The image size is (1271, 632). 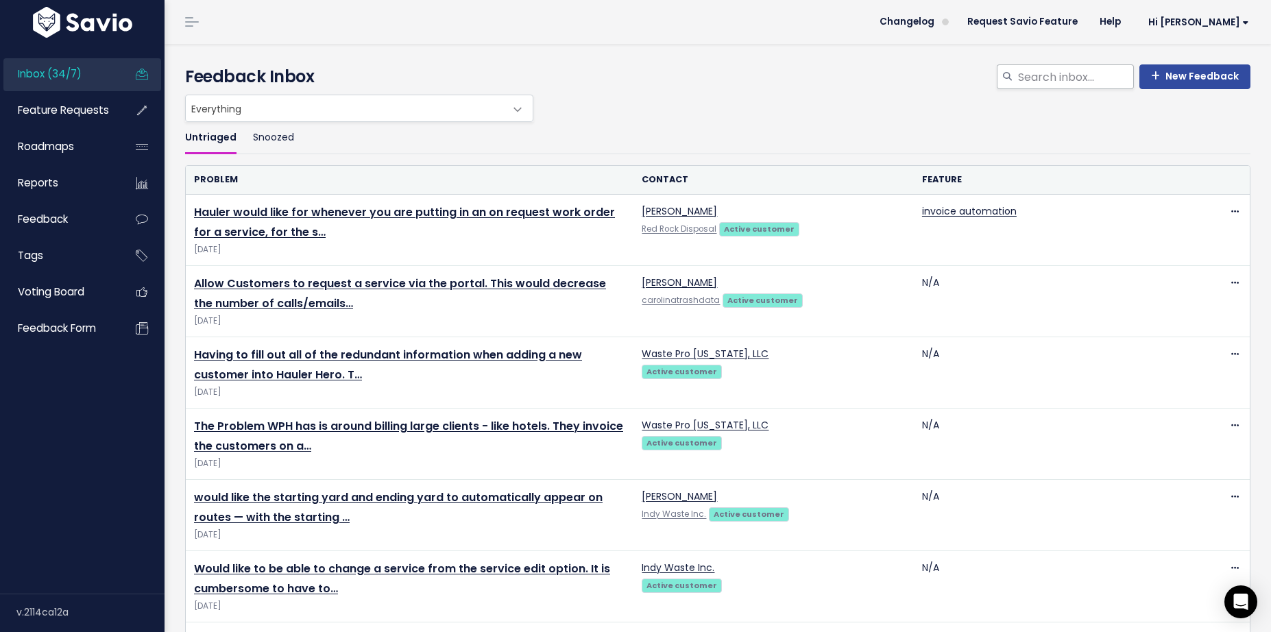 What do you see at coordinates (402, 579) in the screenshot?
I see `a: Would like to be able to change a service from the service edit option. It is cumbersome to have to…` at bounding box center [402, 579].